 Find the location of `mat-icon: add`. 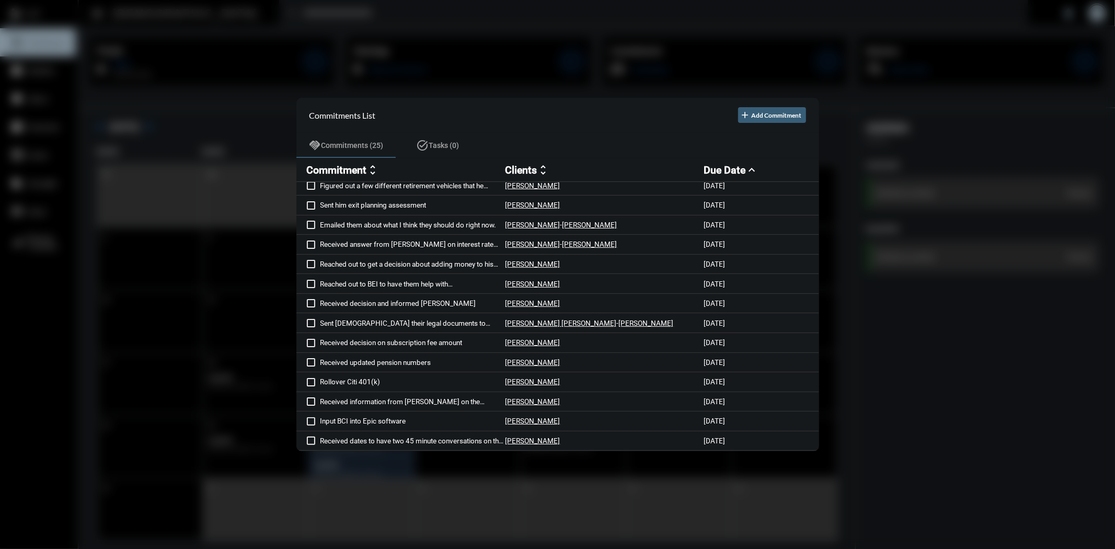

mat-icon: add is located at coordinates (745, 115).